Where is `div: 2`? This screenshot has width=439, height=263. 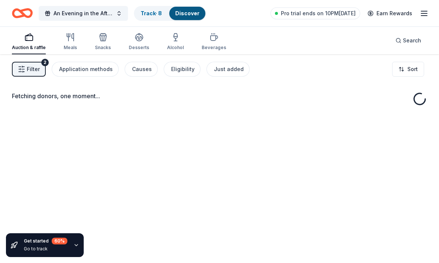 div: 2 is located at coordinates (45, 63).